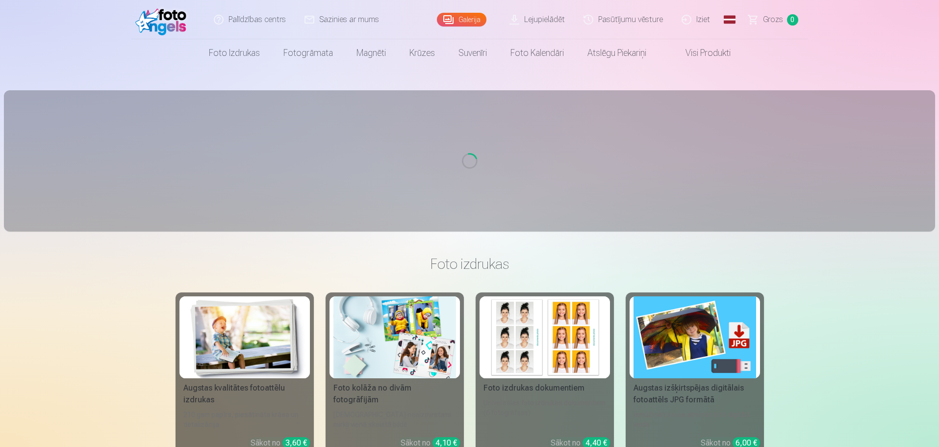 This screenshot has height=447, width=939. I want to click on a: Atslēgu piekariņi, so click(617, 53).